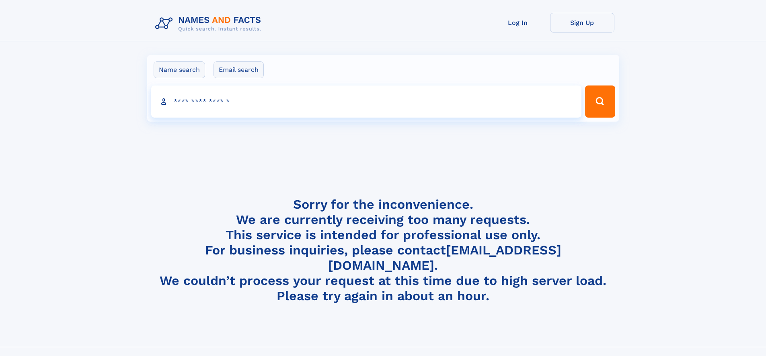 The width and height of the screenshot is (766, 356). What do you see at coordinates (179, 70) in the screenshot?
I see `label: Name search` at bounding box center [179, 70].